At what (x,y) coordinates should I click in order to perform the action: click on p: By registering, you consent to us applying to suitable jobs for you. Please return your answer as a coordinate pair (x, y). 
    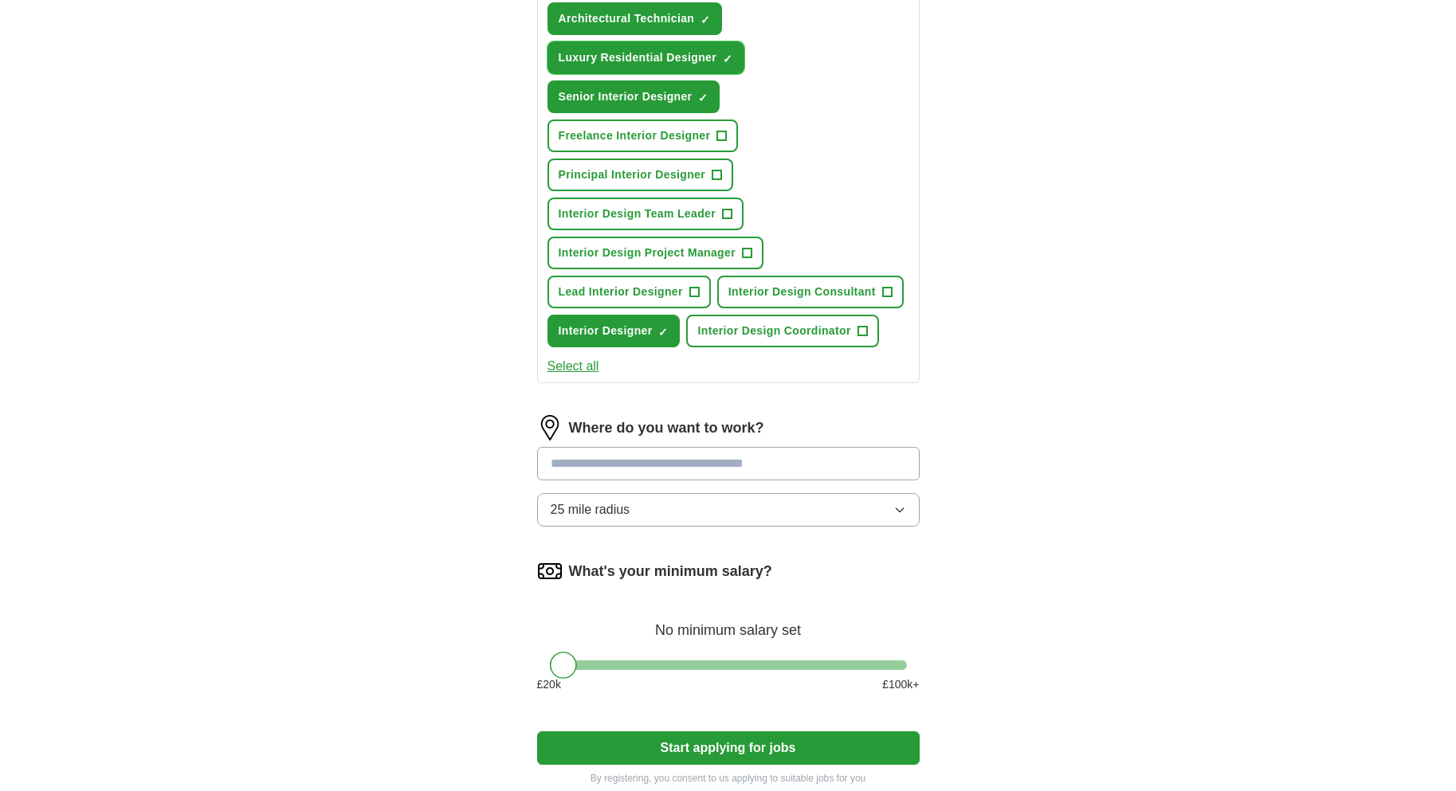
    Looking at the image, I should click on (728, 778).